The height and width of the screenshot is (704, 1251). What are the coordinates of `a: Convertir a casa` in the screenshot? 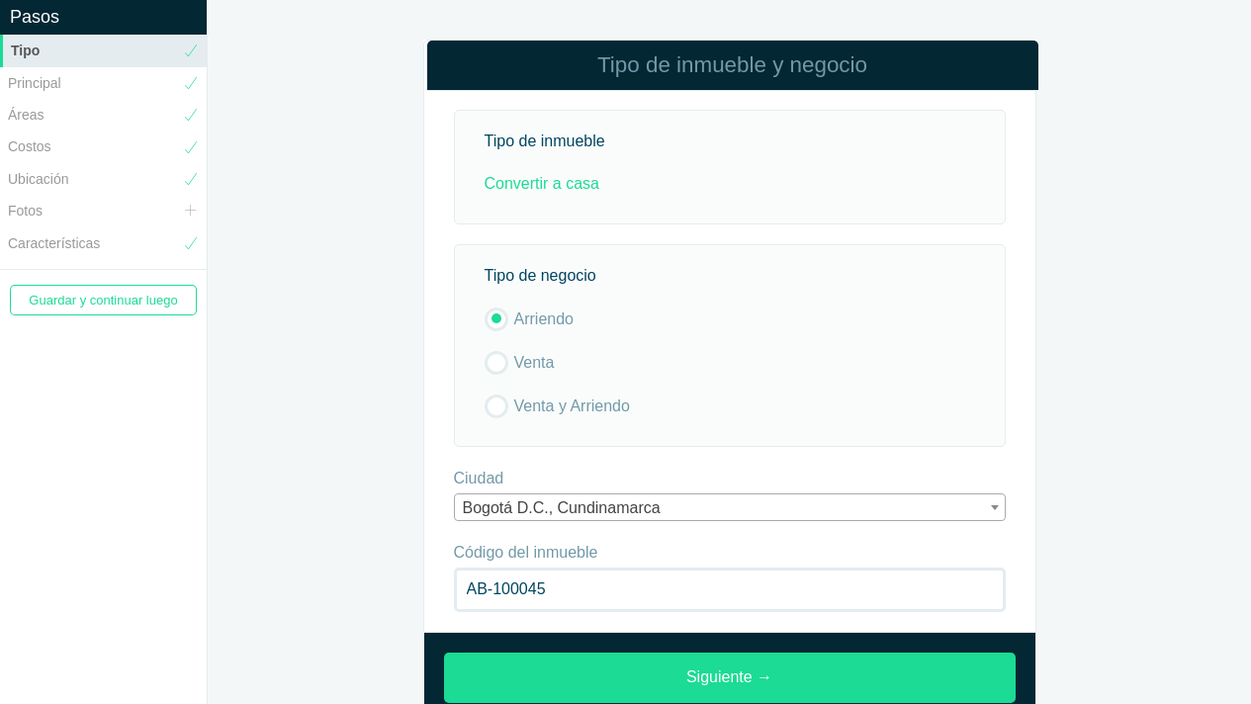 It's located at (542, 183).